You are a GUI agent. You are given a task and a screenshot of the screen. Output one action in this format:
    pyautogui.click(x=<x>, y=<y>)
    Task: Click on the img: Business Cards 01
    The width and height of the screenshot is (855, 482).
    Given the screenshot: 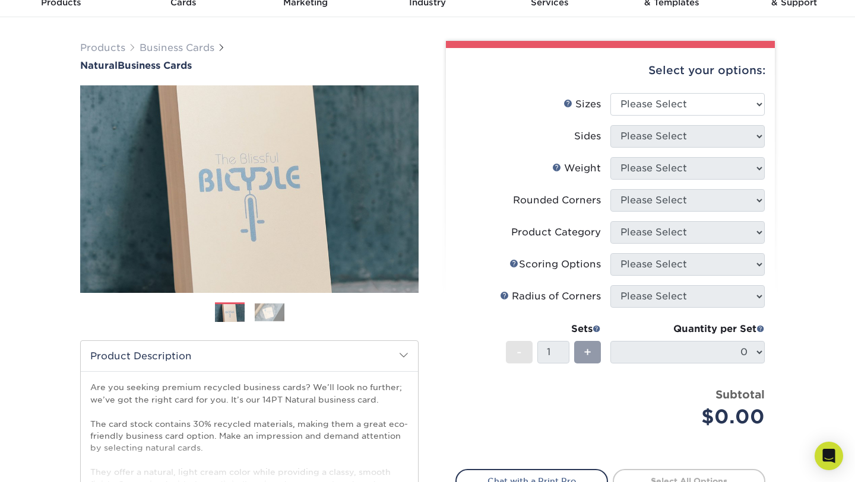 What is the action you would take?
    pyautogui.click(x=230, y=313)
    